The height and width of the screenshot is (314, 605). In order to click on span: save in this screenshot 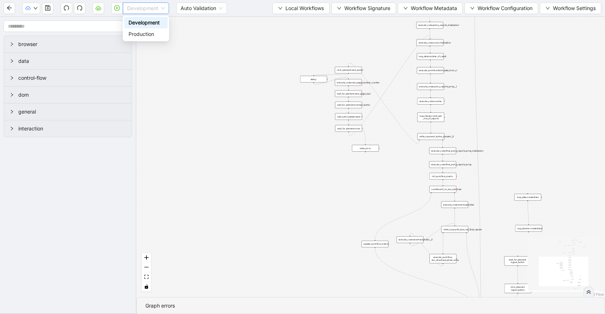, I will do `click(48, 8)`.